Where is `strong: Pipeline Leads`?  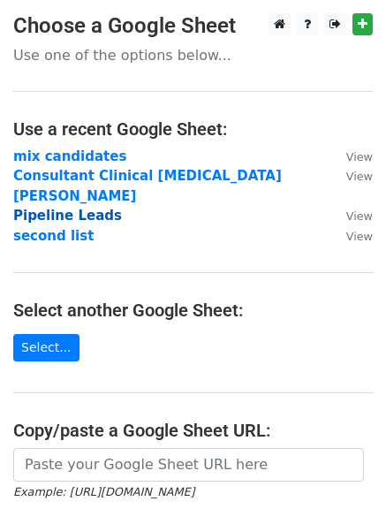 strong: Pipeline Leads is located at coordinates (67, 216).